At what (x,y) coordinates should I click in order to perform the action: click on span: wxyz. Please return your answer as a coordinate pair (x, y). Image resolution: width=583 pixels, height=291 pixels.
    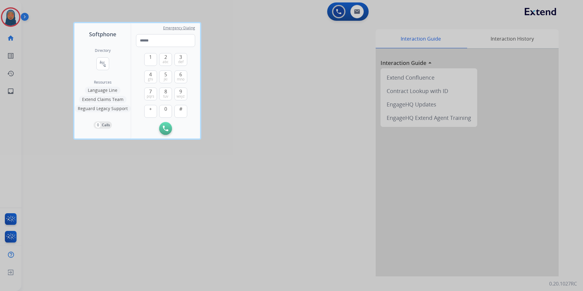
    Looking at the image, I should click on (181, 96).